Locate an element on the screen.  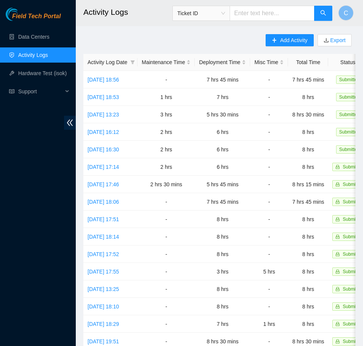
span: Field Tech Portal is located at coordinates (36, 16).